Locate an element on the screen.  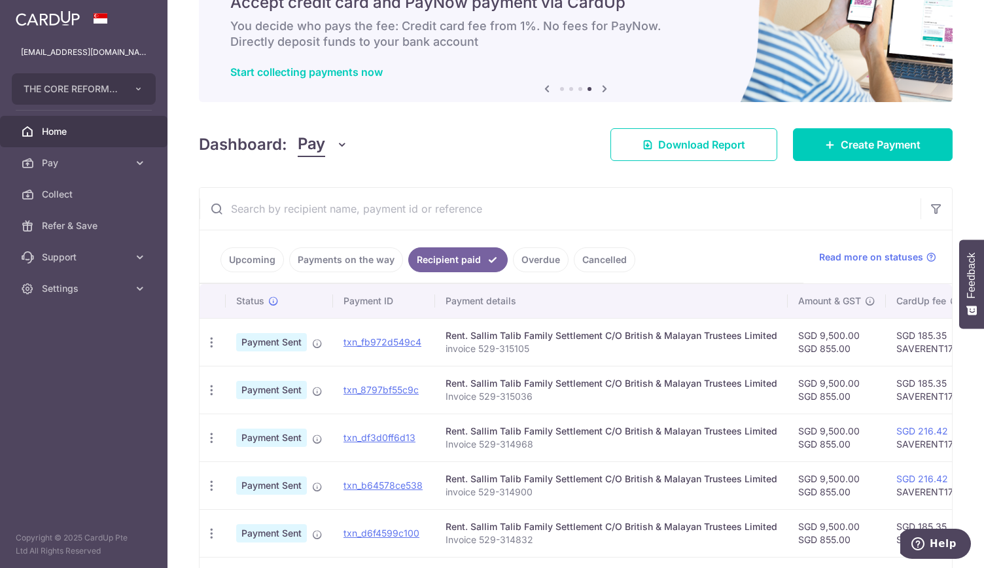
button: Pay is located at coordinates (322, 145).